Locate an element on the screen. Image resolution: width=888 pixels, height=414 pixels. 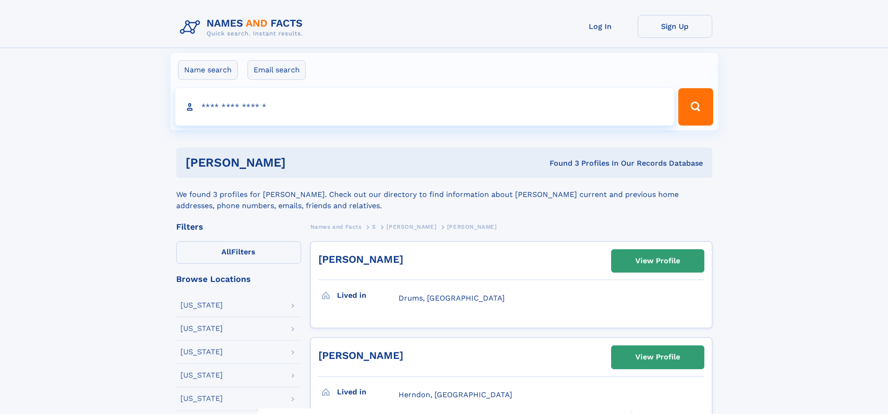
img: Logo Names and Facts is located at coordinates (243, 28).